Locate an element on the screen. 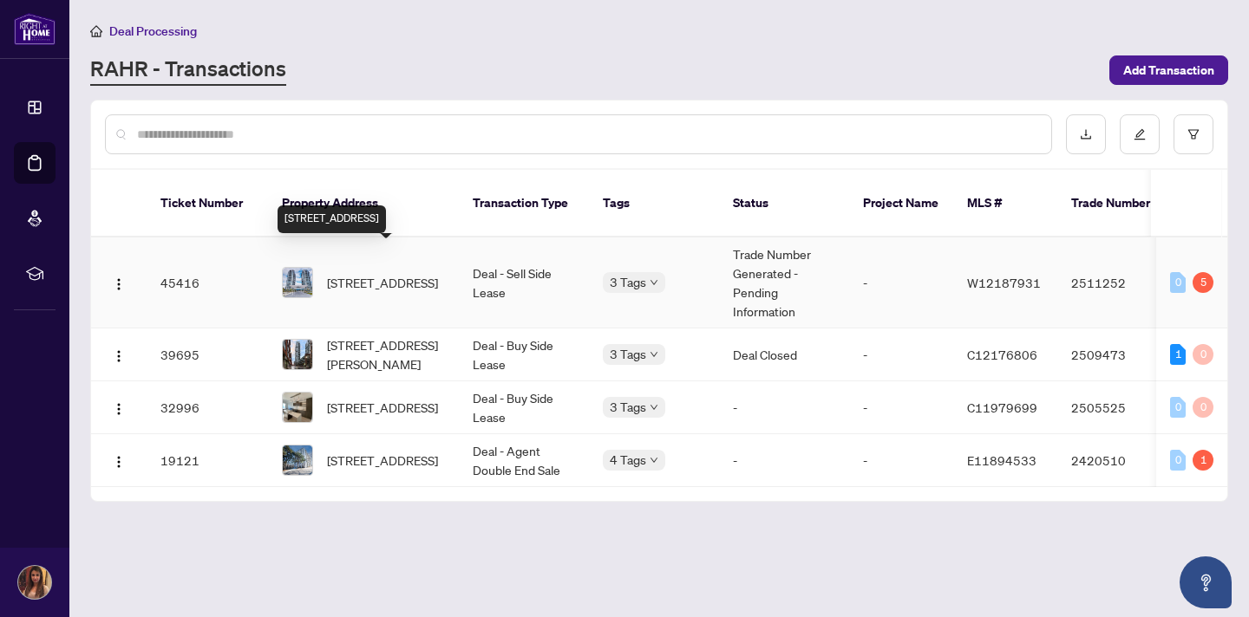 The height and width of the screenshot is (617, 1249). div: 5 is located at coordinates (1203, 283).